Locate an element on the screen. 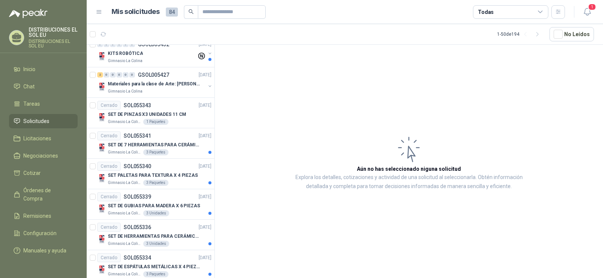 The height and width of the screenshot is (278, 603). a: Cotizar is located at coordinates (43, 173).